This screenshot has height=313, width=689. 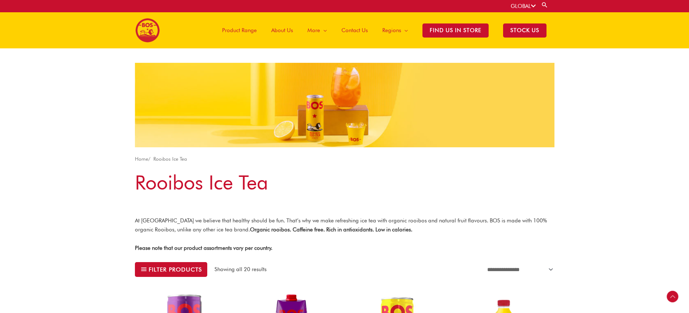 I want to click on a: Find Us in Store, so click(x=455, y=30).